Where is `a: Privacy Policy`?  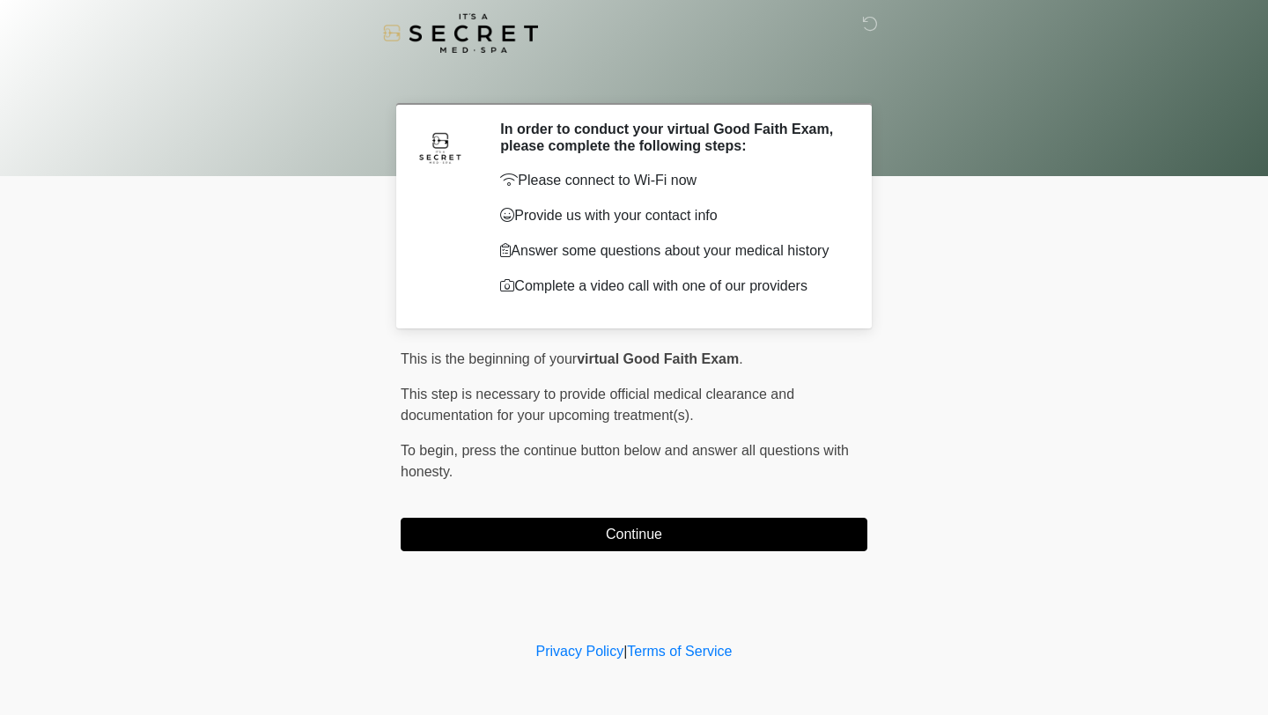 a: Privacy Policy is located at coordinates (580, 651).